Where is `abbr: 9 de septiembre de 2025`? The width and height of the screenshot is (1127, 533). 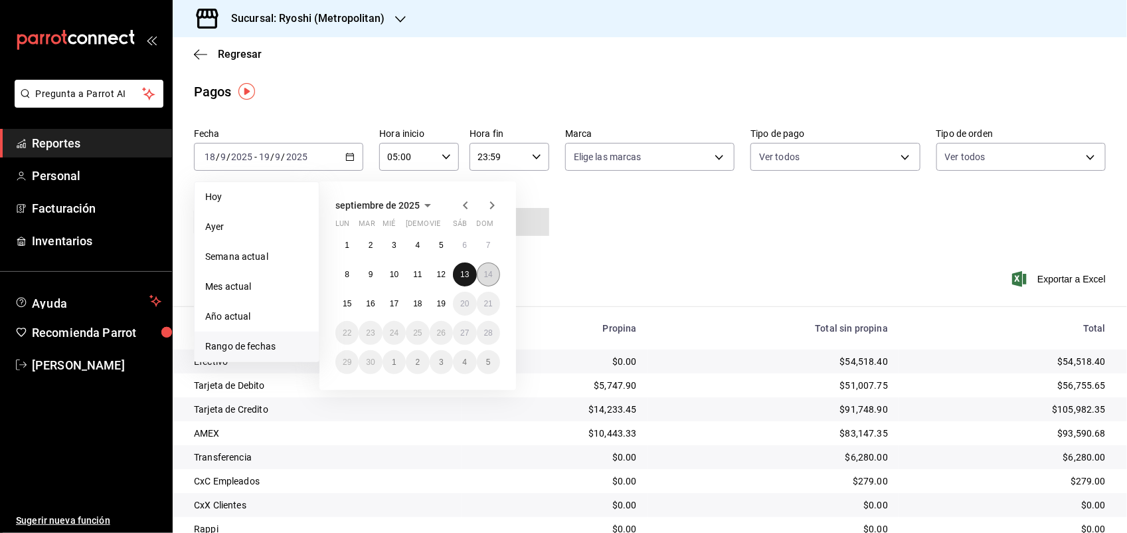
abbr: 9 de septiembre de 2025 is located at coordinates (371, 274).